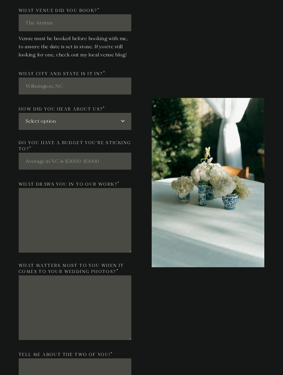 This screenshot has width=283, height=375. I want to click on p: Venue must be booked before booking with me, to assure the date is set in stone. If you're still ..., so click(75, 47).